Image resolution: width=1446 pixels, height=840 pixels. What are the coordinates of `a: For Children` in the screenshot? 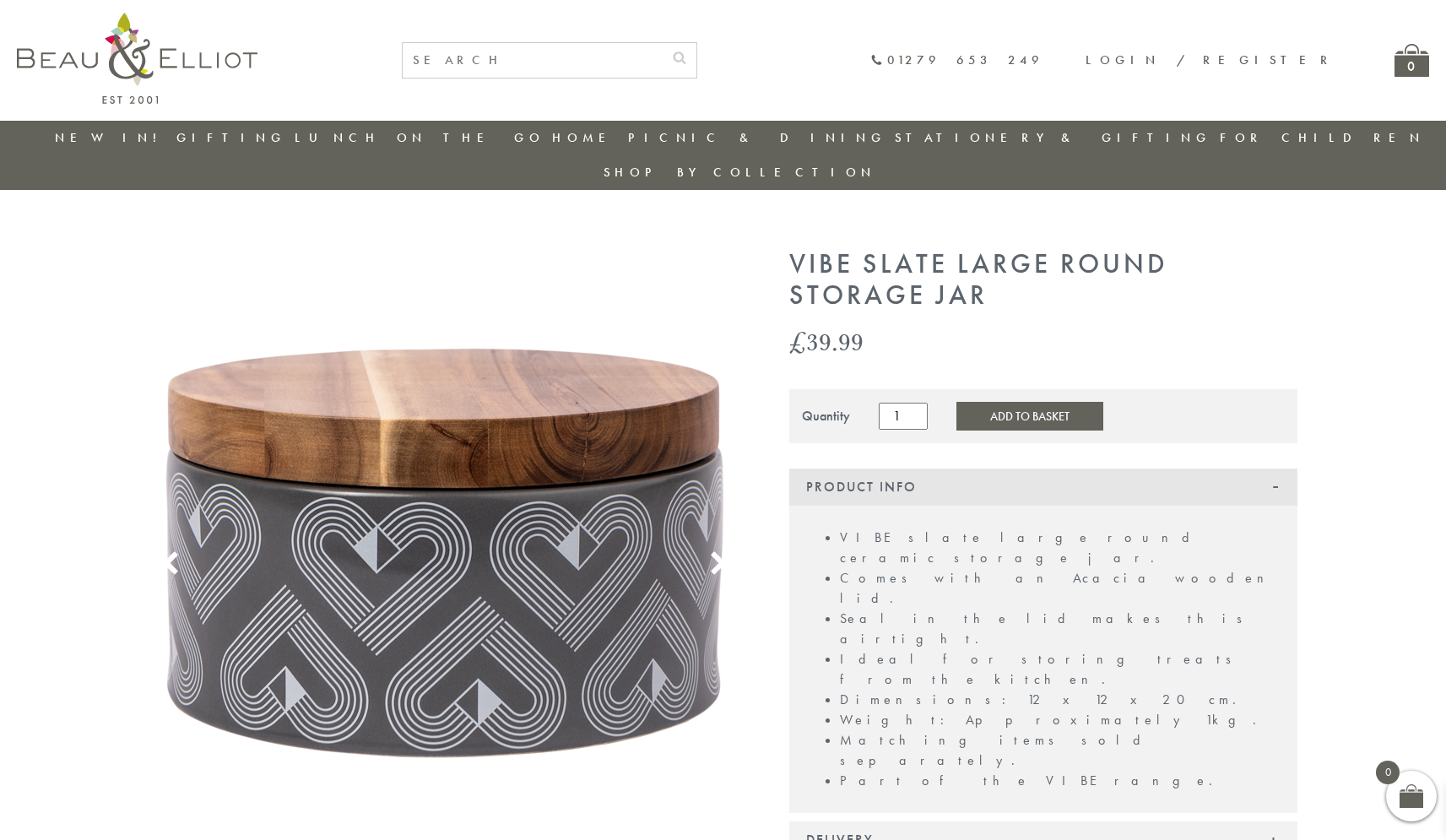 It's located at (1322, 137).